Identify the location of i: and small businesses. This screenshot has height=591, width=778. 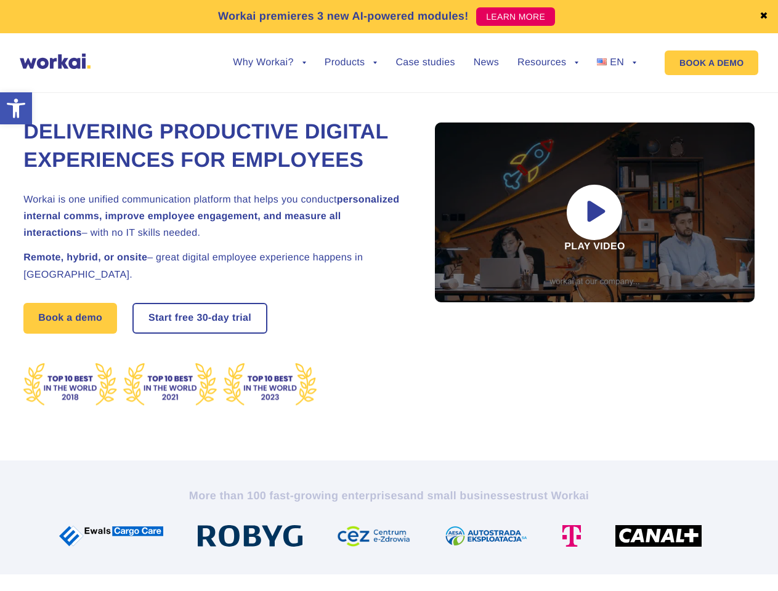
(462, 496).